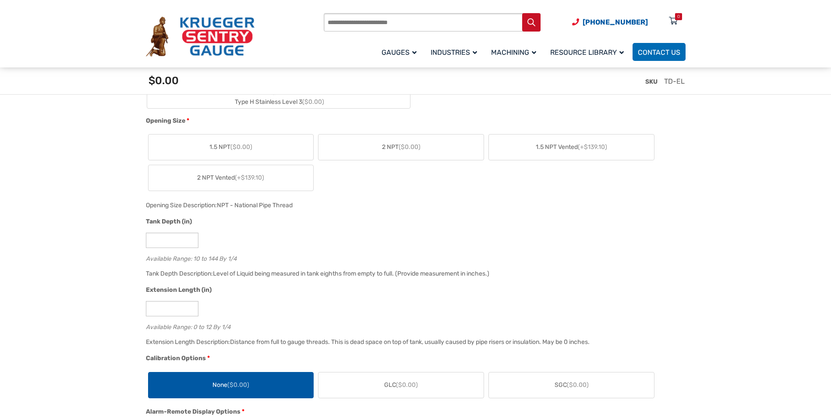  Describe the element at coordinates (659, 52) in the screenshot. I see `span: Contact Us` at that location.